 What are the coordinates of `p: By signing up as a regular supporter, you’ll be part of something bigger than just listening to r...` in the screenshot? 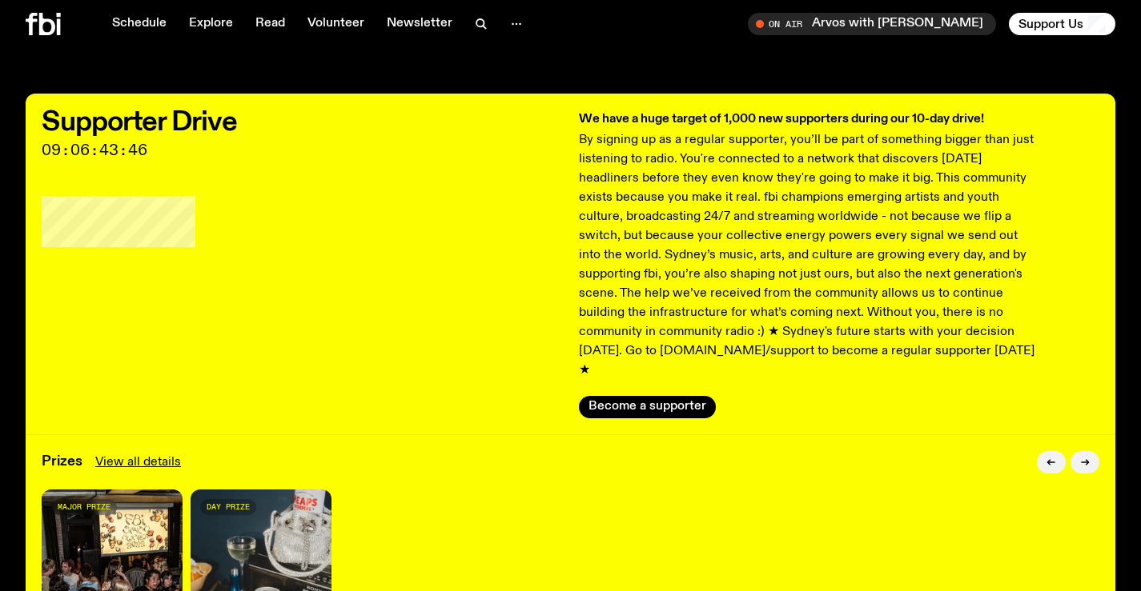 It's located at (809, 255).